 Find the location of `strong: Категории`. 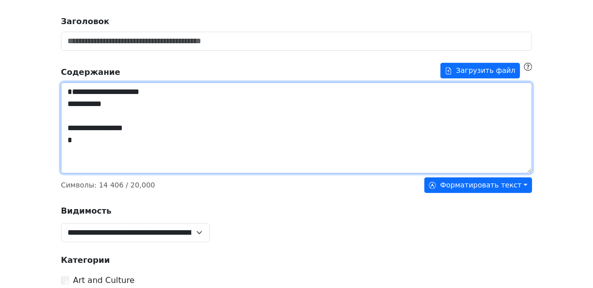

strong: Категории is located at coordinates (85, 260).